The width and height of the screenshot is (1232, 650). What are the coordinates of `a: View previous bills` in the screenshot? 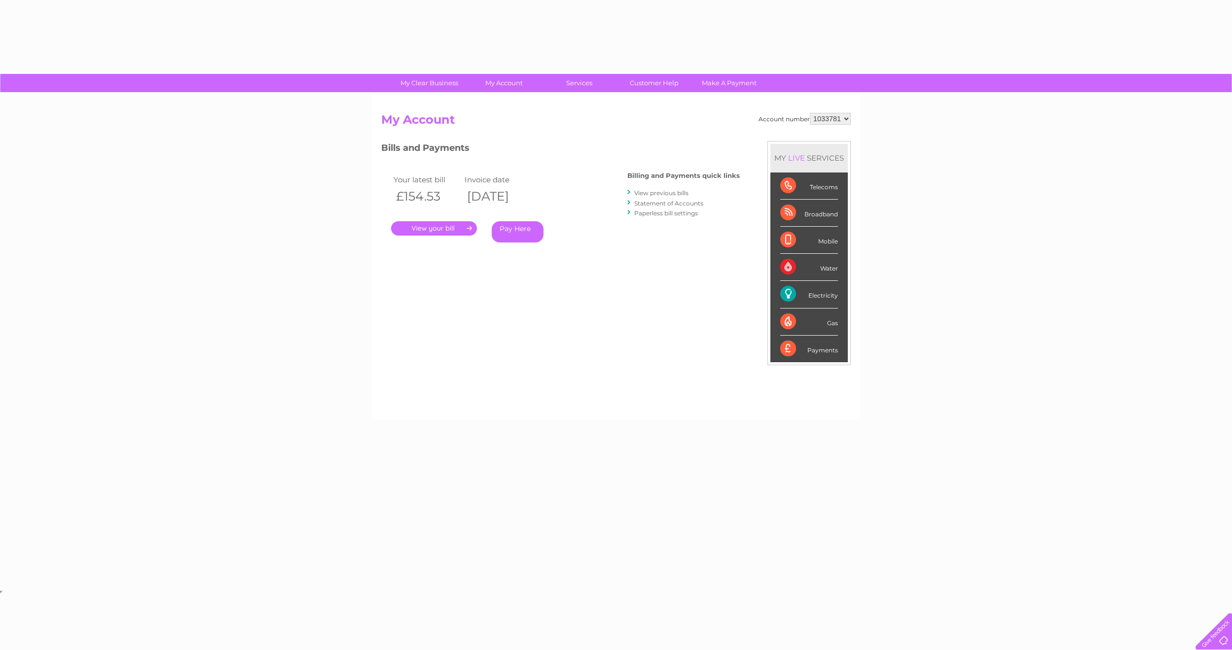 It's located at (661, 193).